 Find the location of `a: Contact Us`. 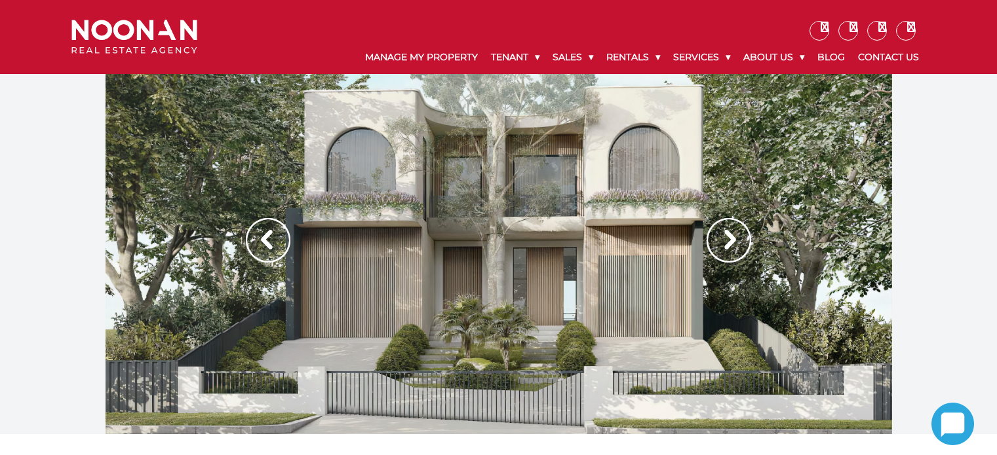

a: Contact Us is located at coordinates (888, 57).